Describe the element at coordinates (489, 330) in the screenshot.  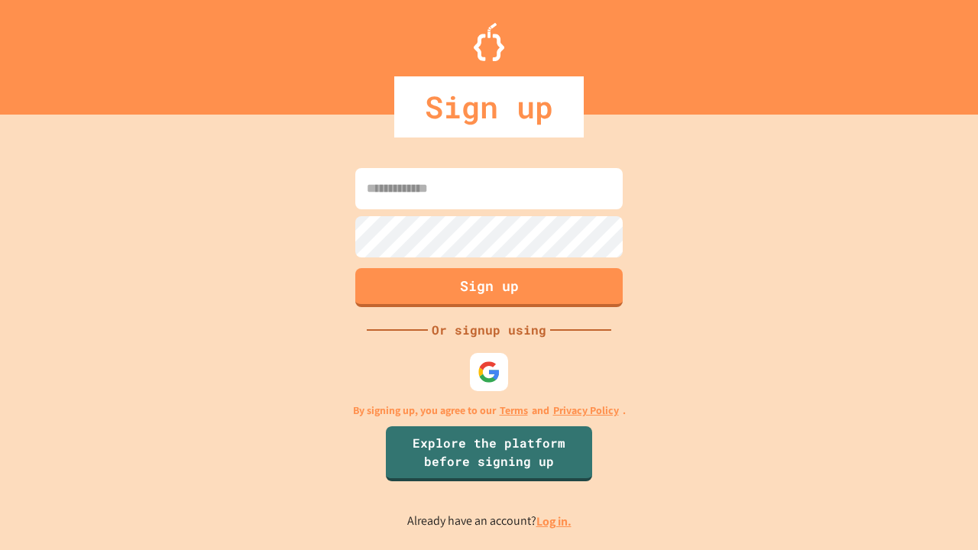
I see `div: Or signup using` at that location.